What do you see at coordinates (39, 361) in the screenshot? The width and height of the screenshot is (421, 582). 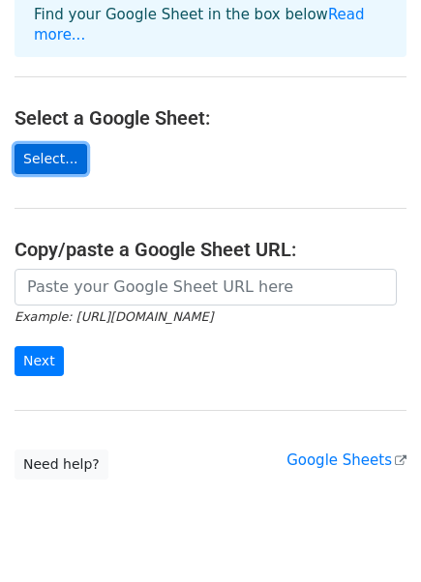 I see `input: Next` at bounding box center [39, 361].